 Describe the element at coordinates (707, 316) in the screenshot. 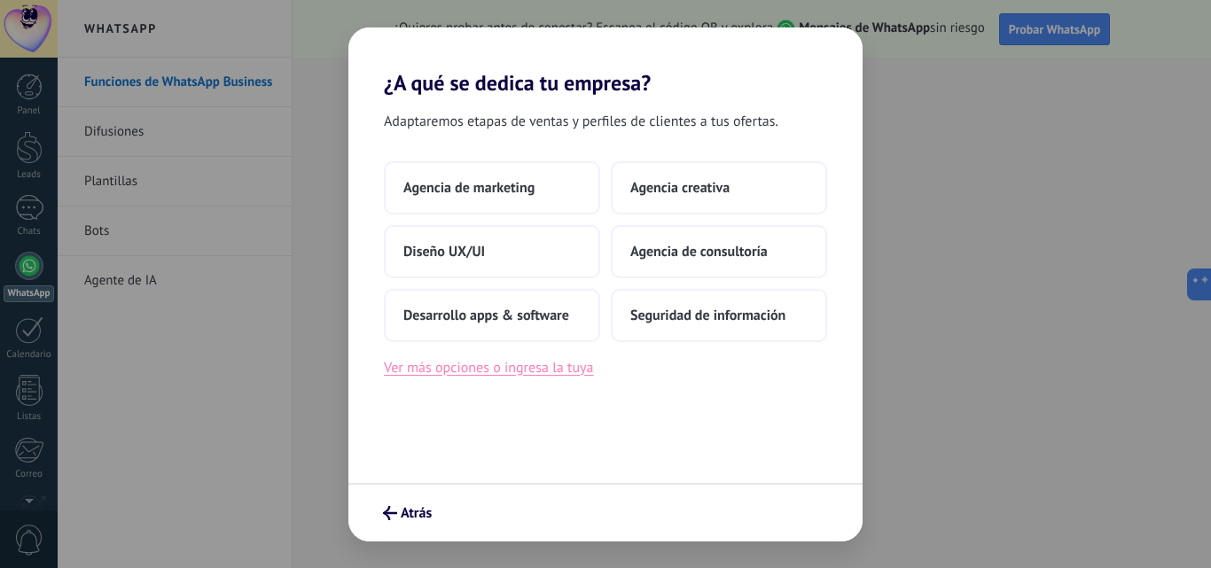

I see `span: Seguridad de información` at that location.